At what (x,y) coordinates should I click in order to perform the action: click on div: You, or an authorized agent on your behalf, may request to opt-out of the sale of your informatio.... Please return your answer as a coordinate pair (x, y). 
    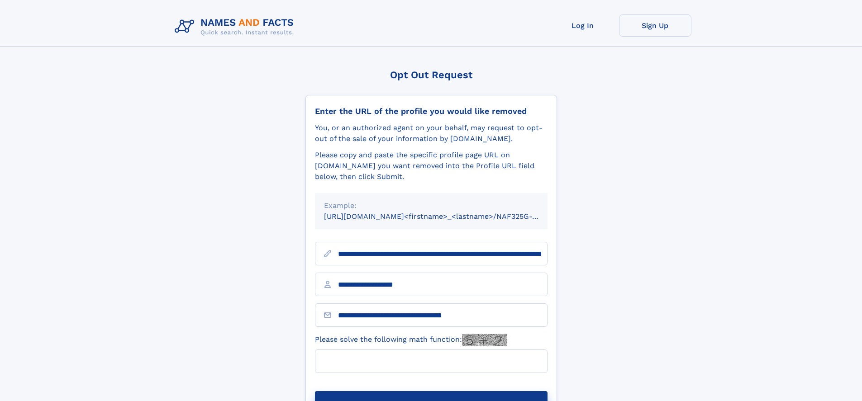
    Looking at the image, I should click on (431, 133).